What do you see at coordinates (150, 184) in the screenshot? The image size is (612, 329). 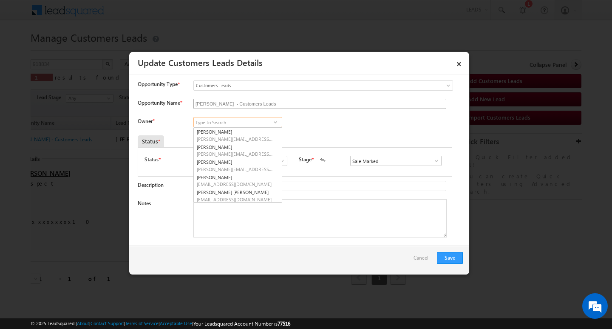 I see `label: Description` at bounding box center [150, 184].